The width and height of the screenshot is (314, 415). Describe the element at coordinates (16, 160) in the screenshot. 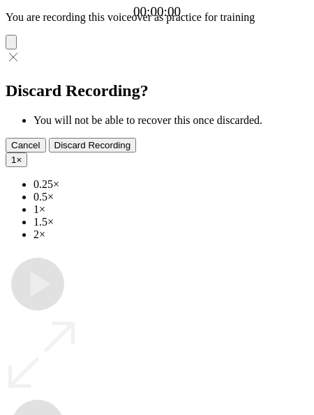

I see `button: 1×` at that location.